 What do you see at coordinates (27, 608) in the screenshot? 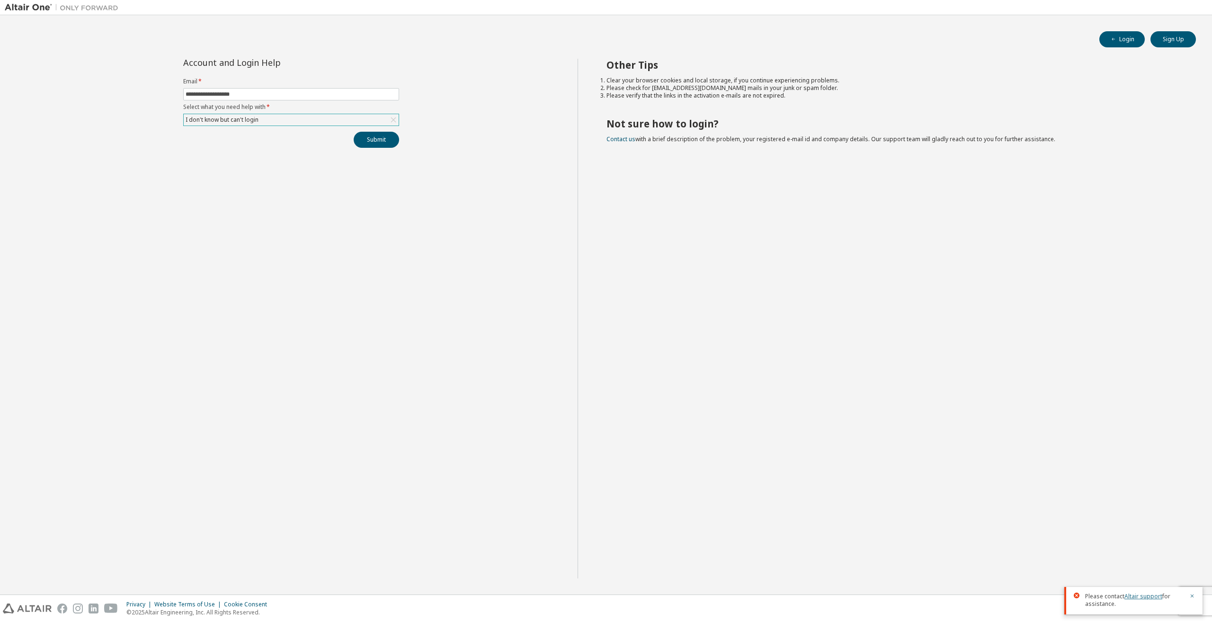
I see `img: altair_logo.svg` at bounding box center [27, 608].